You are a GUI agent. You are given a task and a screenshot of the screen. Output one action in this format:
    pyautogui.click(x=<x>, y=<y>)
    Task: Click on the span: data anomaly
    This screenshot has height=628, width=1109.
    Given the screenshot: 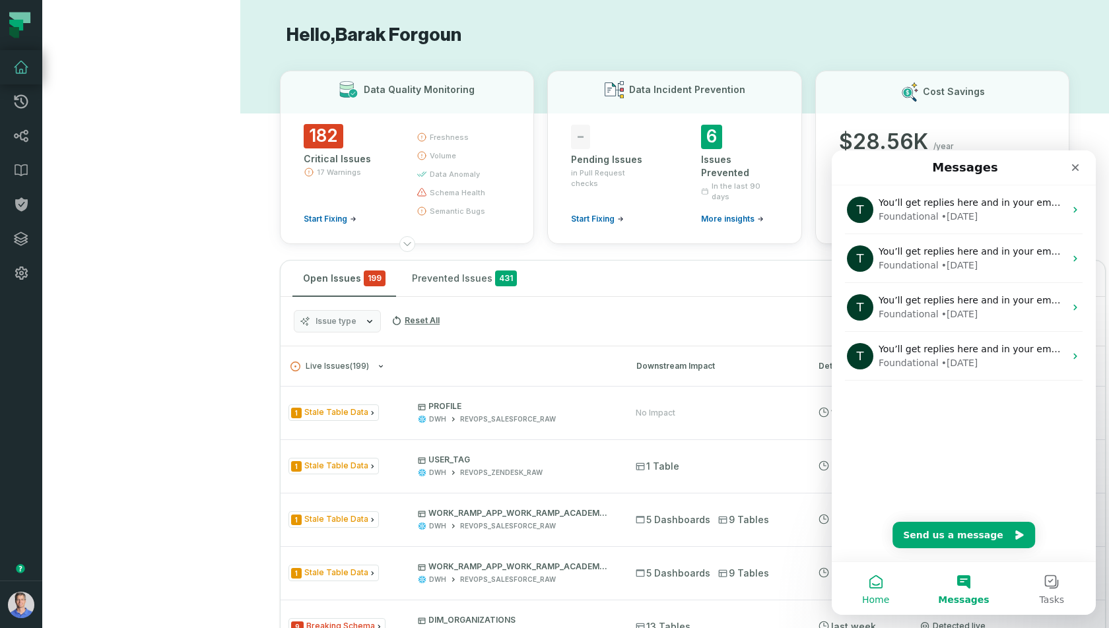 What is the action you would take?
    pyautogui.click(x=455, y=174)
    